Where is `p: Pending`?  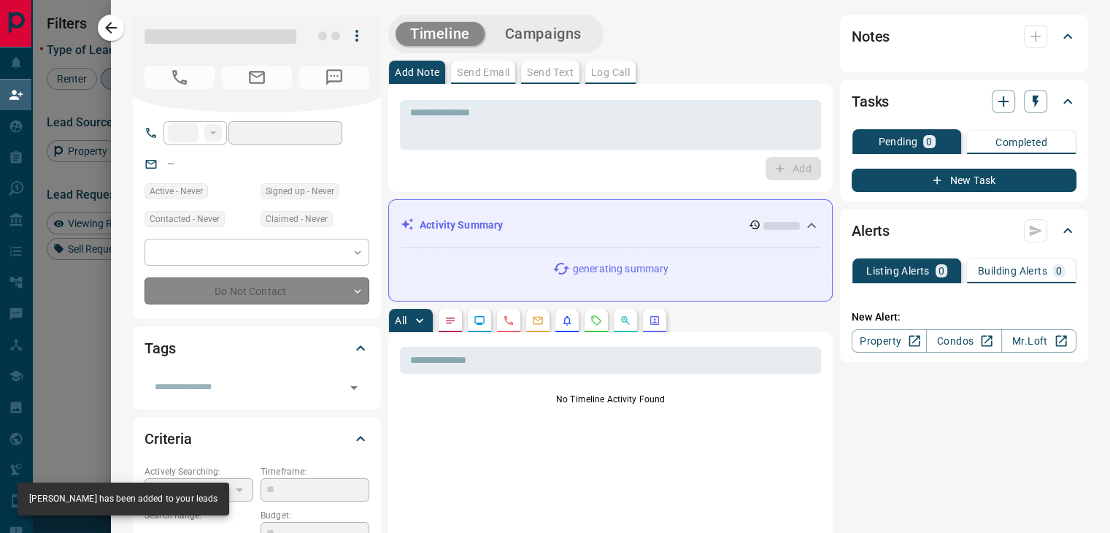
p: Pending is located at coordinates (898, 142).